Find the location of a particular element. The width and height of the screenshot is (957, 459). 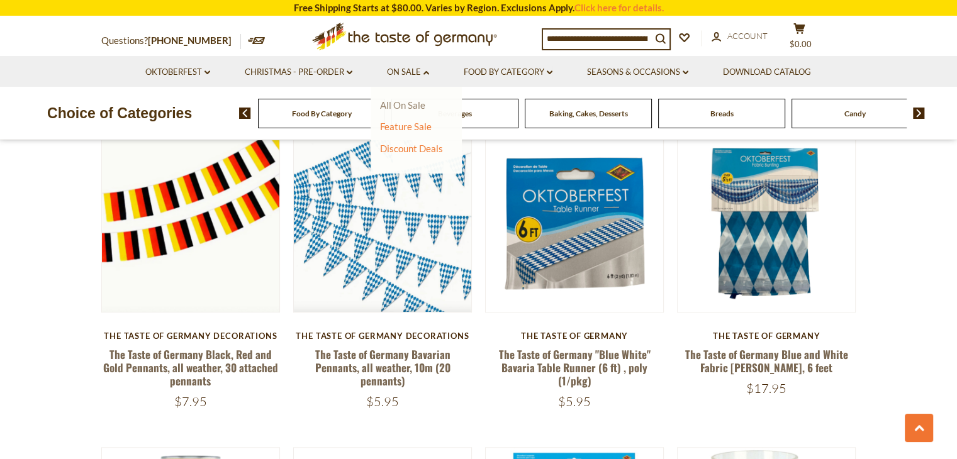

span: Candy is located at coordinates (855, 113).